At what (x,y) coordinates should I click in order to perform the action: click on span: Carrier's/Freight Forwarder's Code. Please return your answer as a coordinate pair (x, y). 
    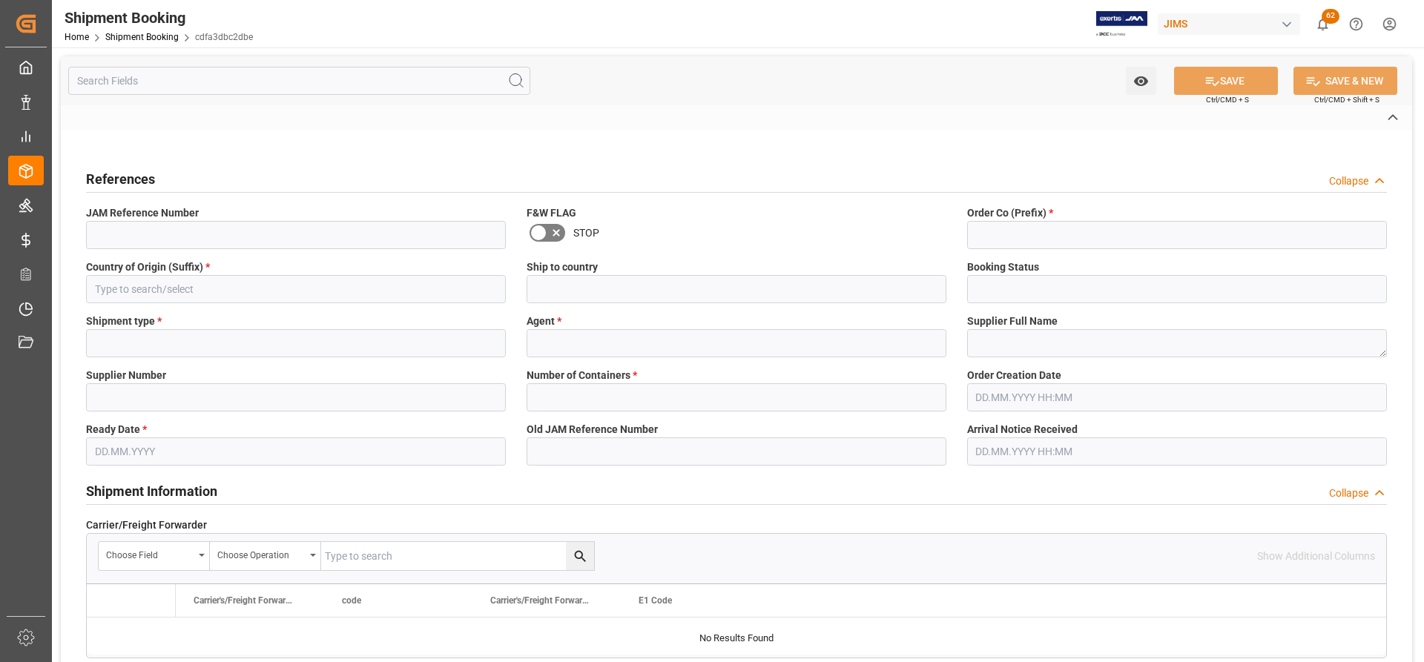
    Looking at the image, I should click on (243, 601).